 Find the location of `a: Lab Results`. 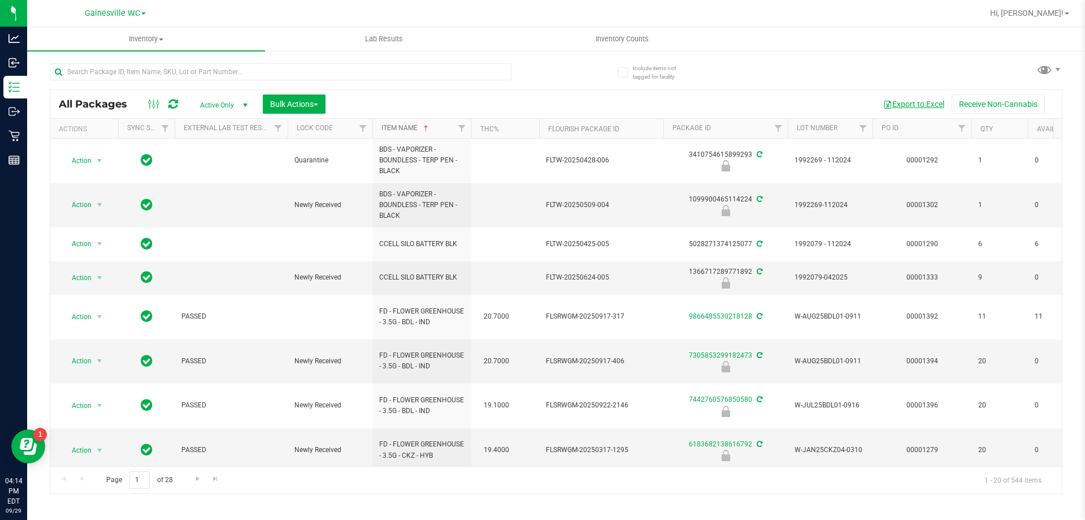

a: Lab Results is located at coordinates (384, 39).